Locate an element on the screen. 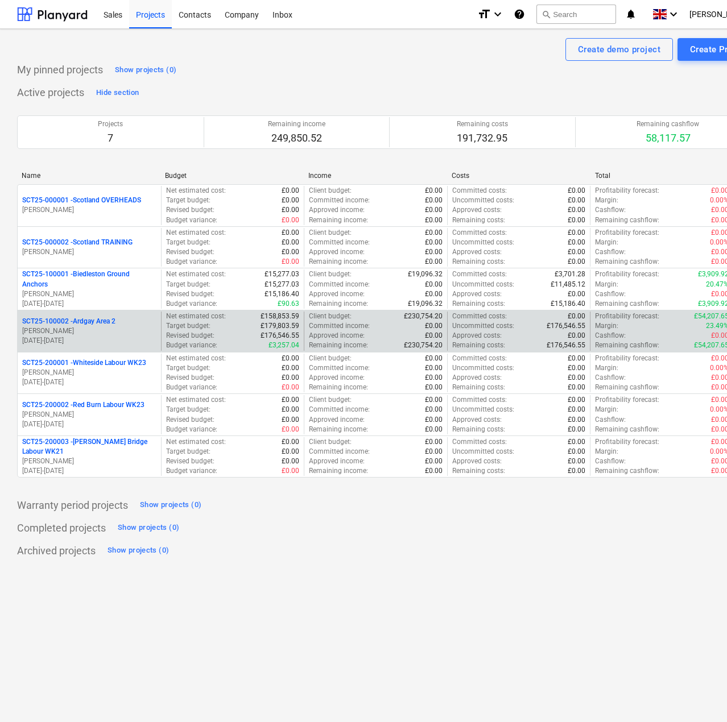 Image resolution: width=727 pixels, height=722 pixels. div: Budget is located at coordinates (232, 176).